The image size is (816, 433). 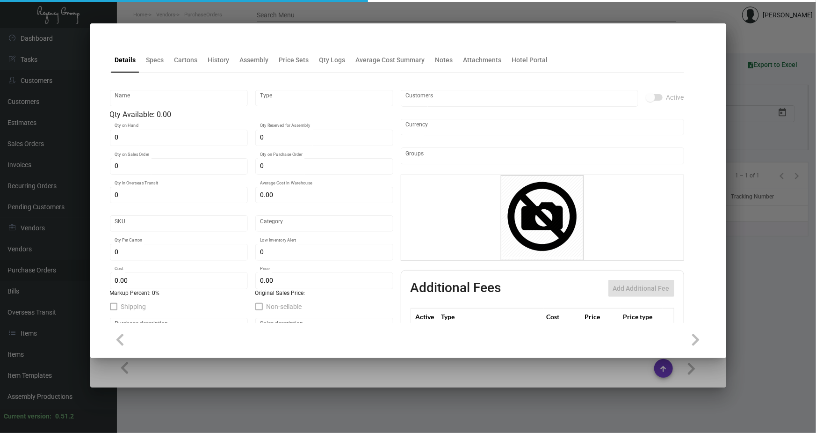 I want to click on div: Details, so click(x=125, y=60).